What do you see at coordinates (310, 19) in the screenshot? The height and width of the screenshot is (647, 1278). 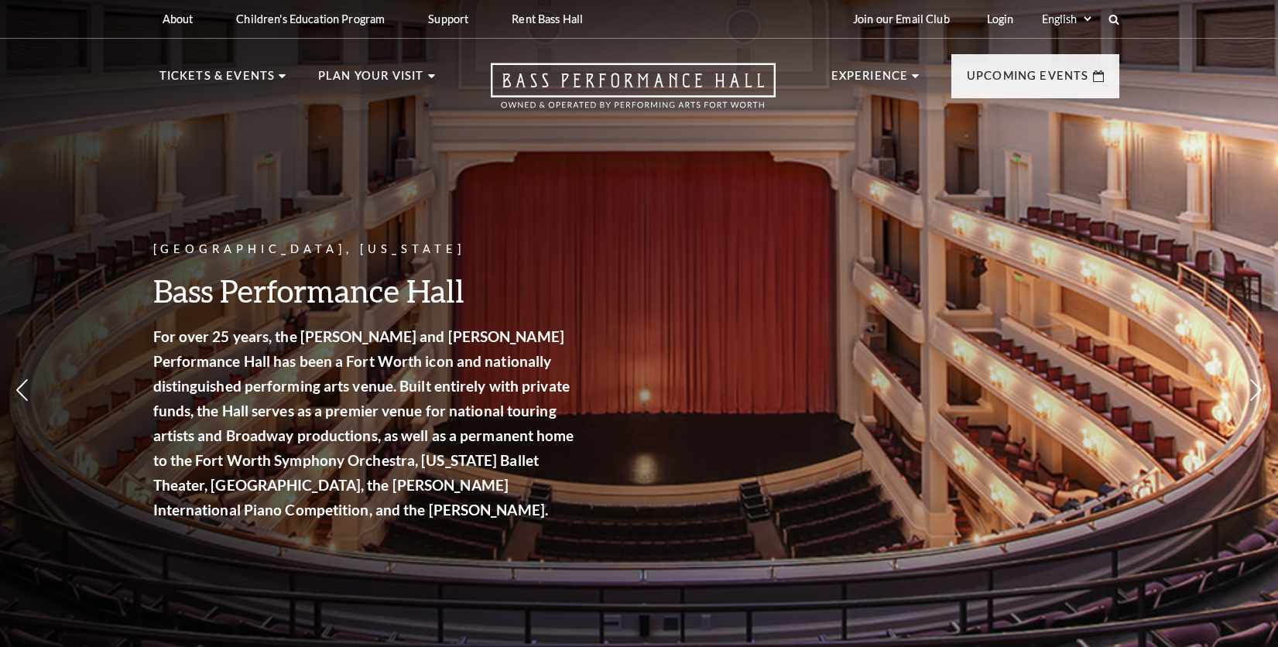 I see `p: Children's Education Program` at bounding box center [310, 19].